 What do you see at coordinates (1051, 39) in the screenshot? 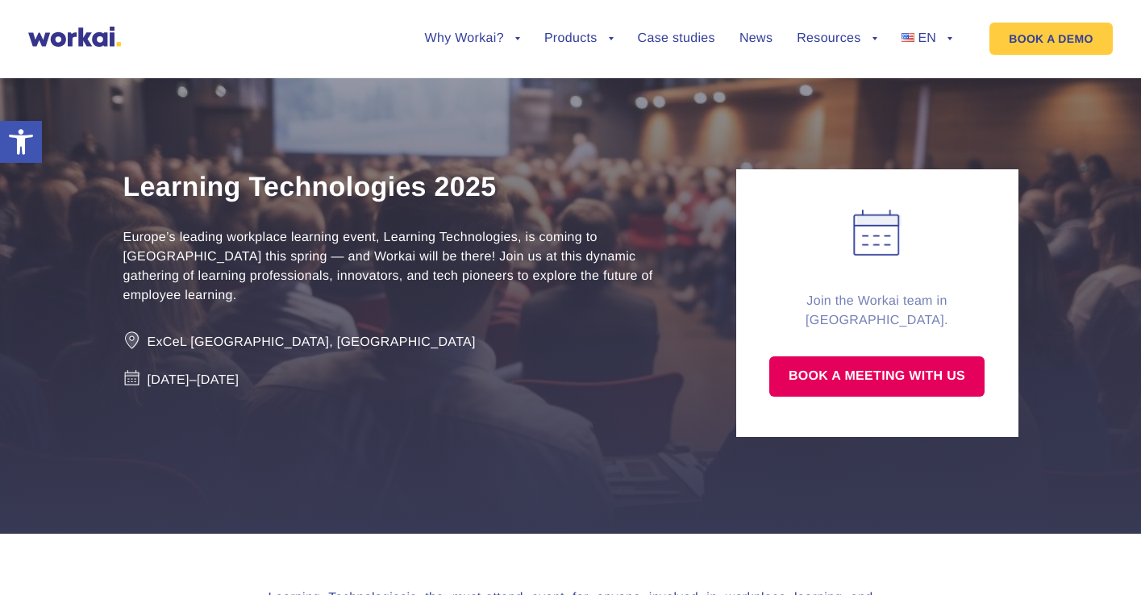
I see `a: BOOK A DEMO` at bounding box center [1051, 39].